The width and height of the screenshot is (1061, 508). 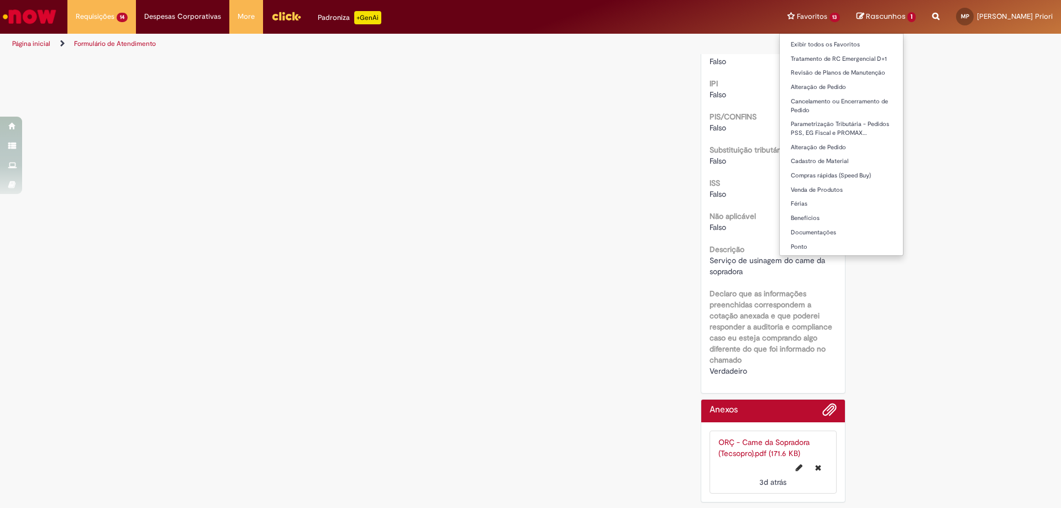 What do you see at coordinates (842, 106) in the screenshot?
I see `a: Cancelamento ou Encerramento de Pedido` at bounding box center [842, 106].